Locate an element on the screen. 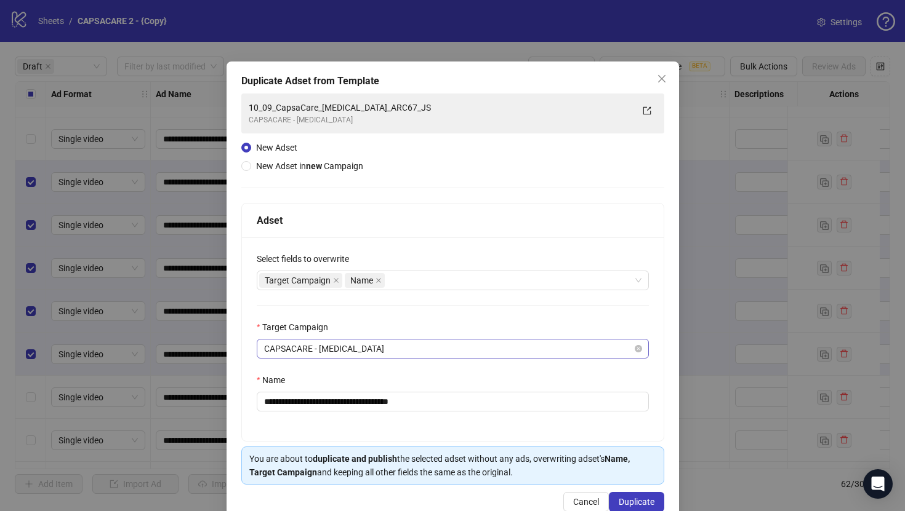 Image resolution: width=905 pixels, height=511 pixels. div: Open Intercom Messenger is located at coordinates (878, 484).